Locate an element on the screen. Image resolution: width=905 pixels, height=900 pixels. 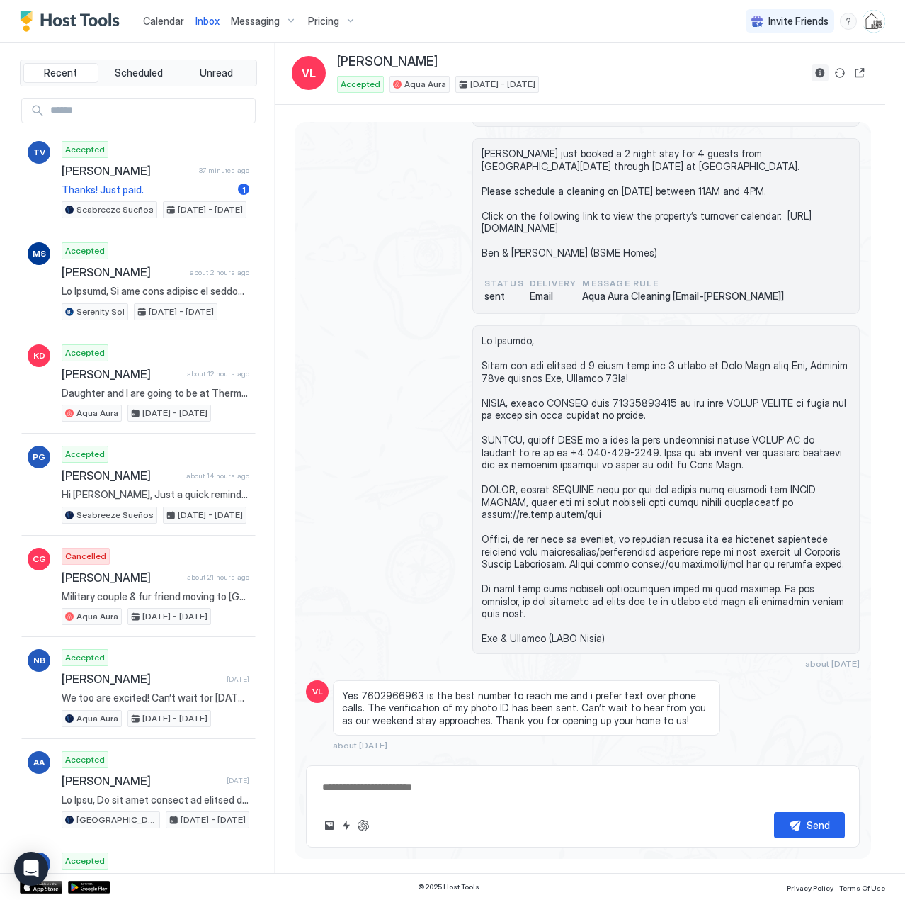
span: TV is located at coordinates (39, 152).